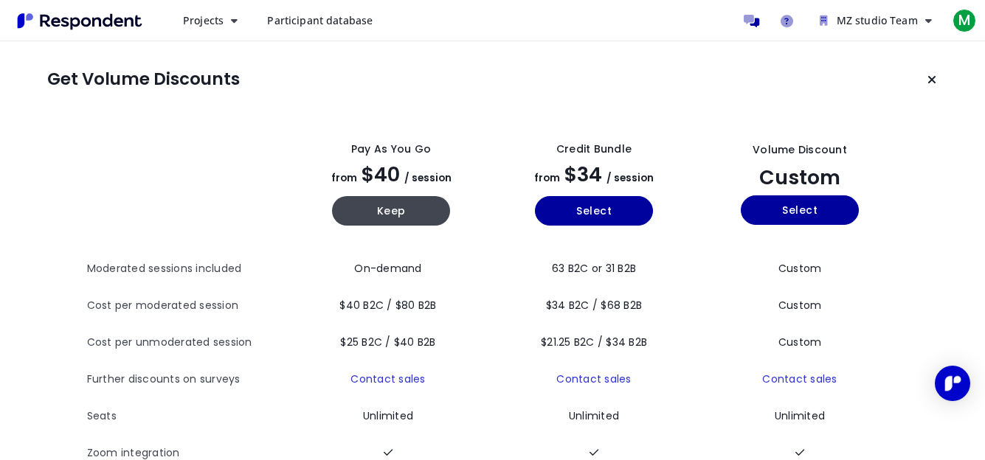  Describe the element at coordinates (143, 80) in the screenshot. I see `h1: Get Volume Discounts` at that location.